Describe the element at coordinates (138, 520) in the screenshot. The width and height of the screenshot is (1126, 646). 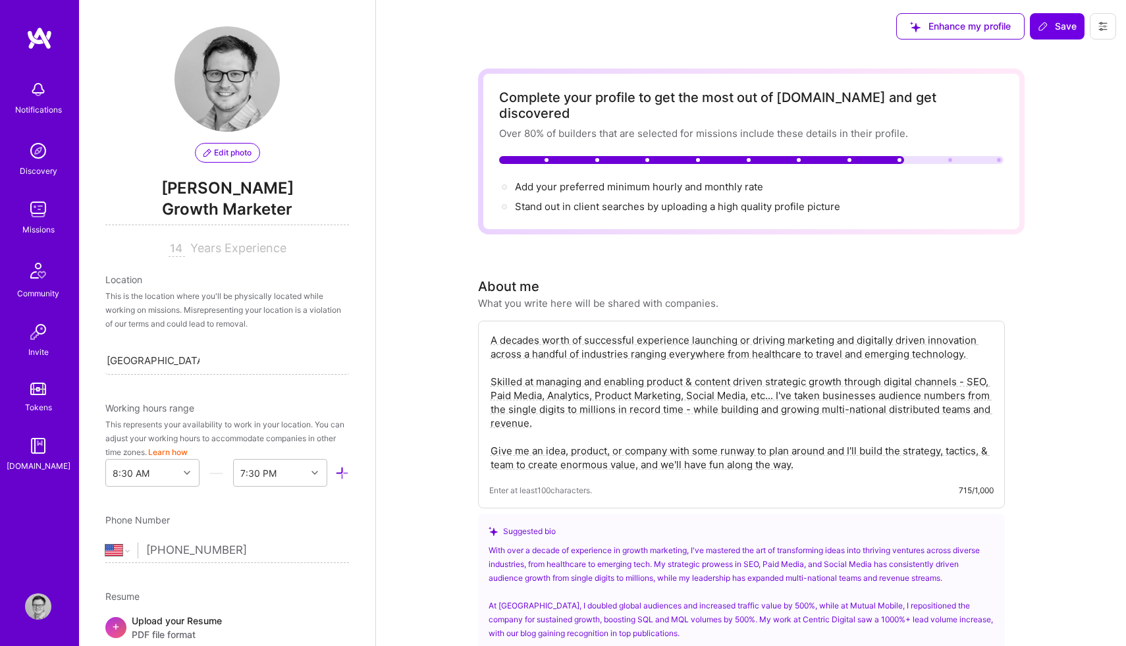
I see `span: Phone Number` at that location.